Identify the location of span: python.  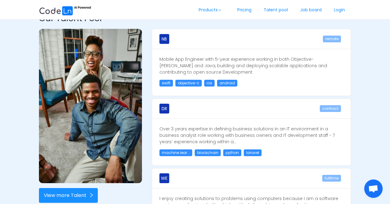
(232, 153).